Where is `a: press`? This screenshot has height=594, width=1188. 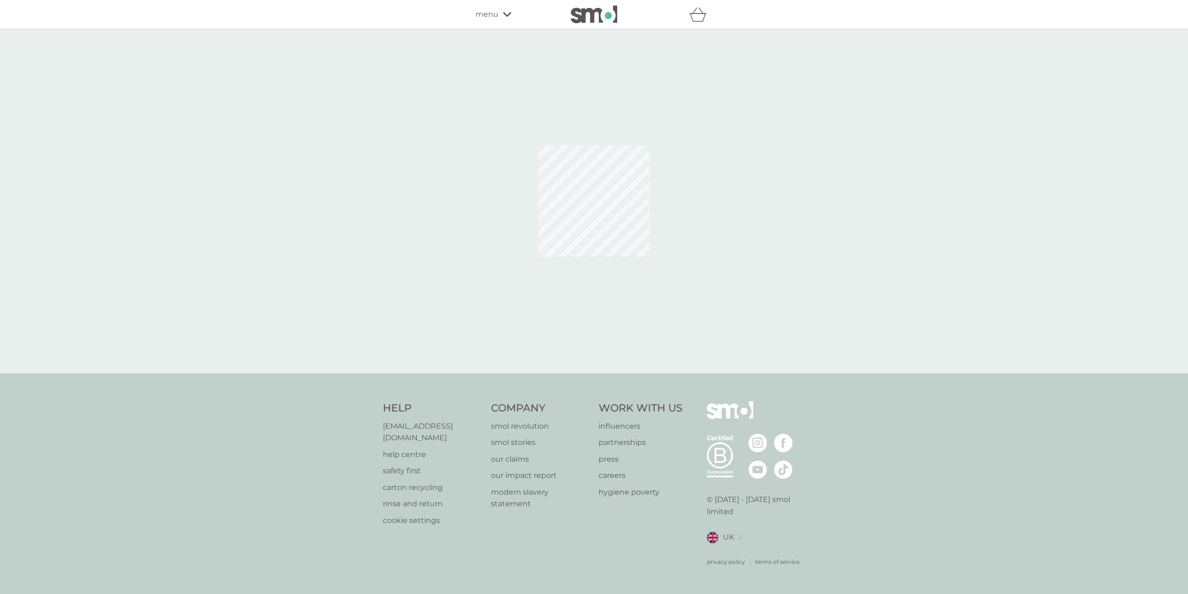
a: press is located at coordinates (641, 459).